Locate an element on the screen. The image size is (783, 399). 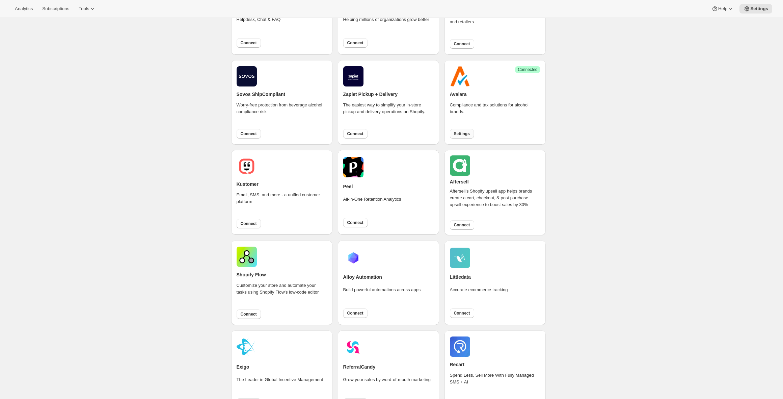
img: shopifyflow.png is located at coordinates (247, 257).